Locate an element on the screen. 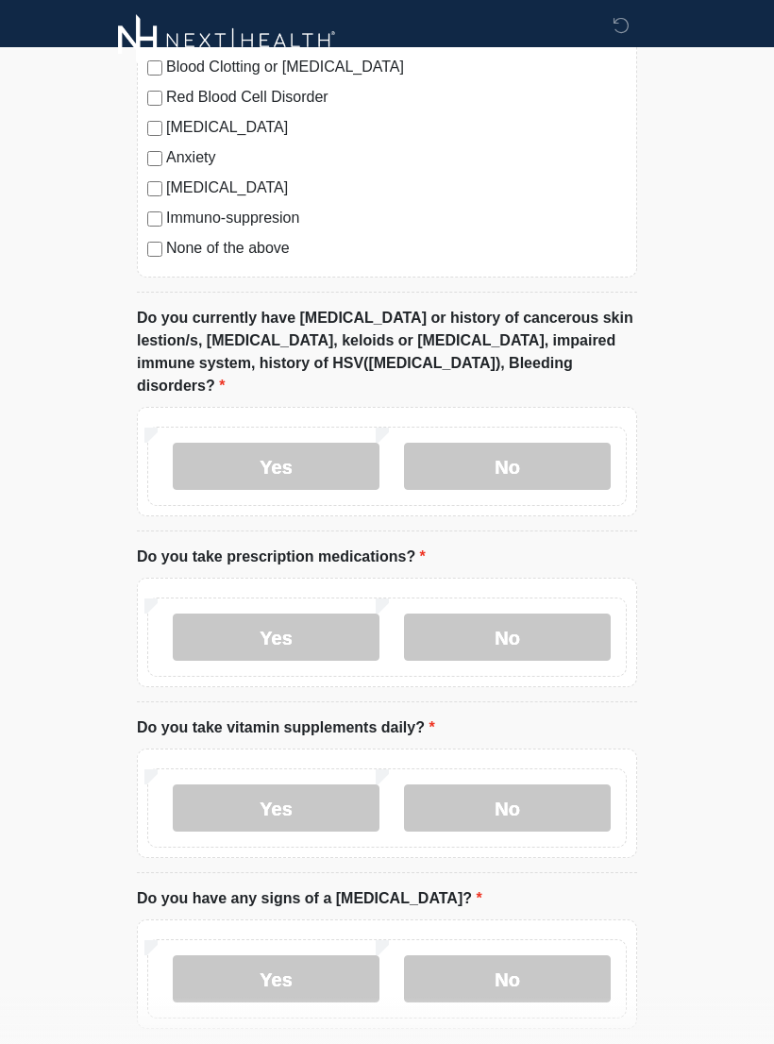 The image size is (774, 1044). label: Anxiety is located at coordinates (396, 158).